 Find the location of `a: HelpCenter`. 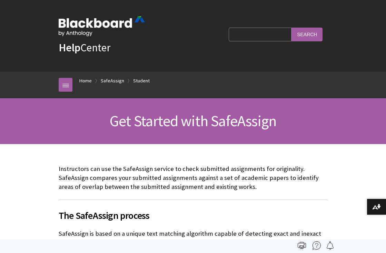

a: HelpCenter is located at coordinates (85, 48).